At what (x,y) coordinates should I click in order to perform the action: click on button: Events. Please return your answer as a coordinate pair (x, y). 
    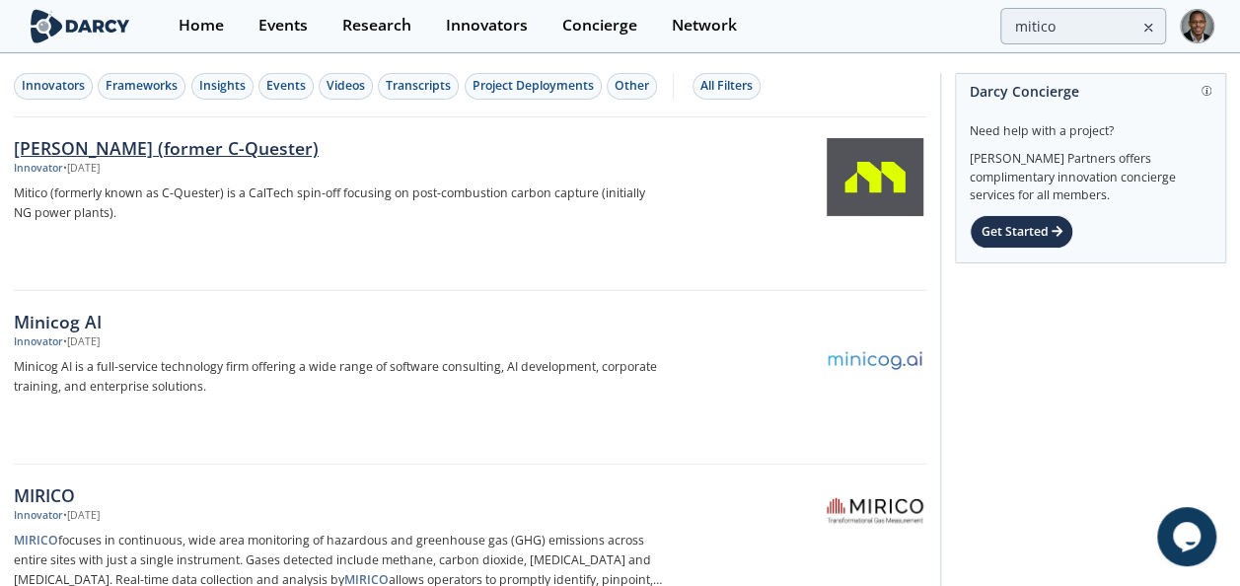
    Looking at the image, I should click on (286, 86).